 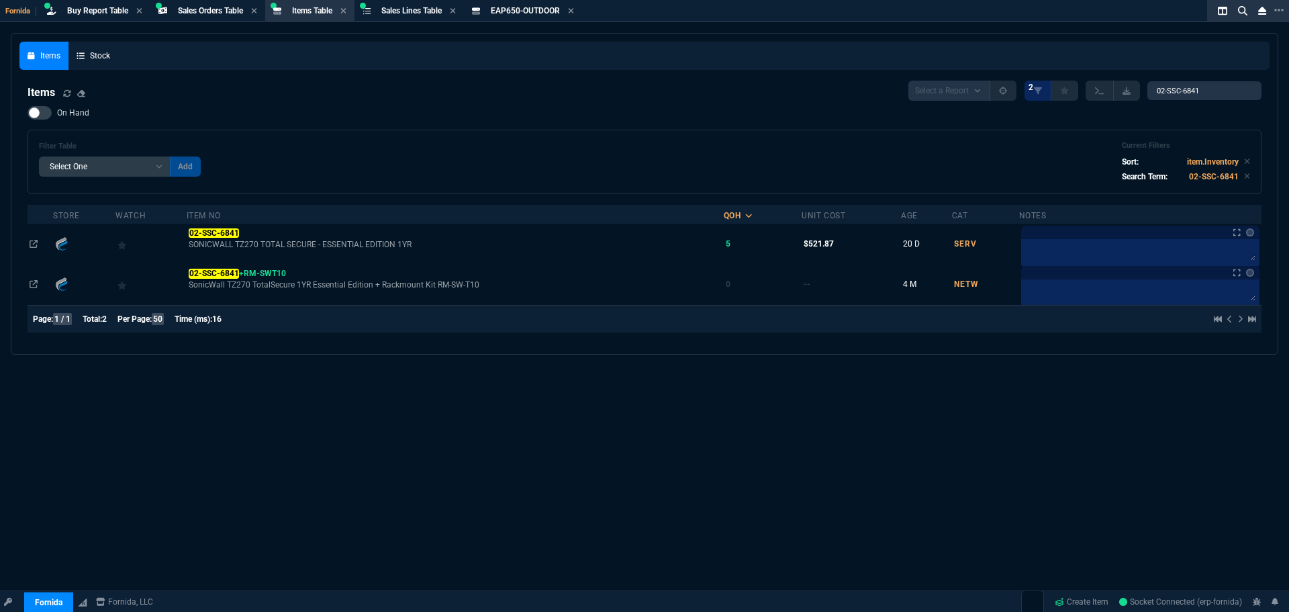 I want to click on span: Page:, so click(x=43, y=319).